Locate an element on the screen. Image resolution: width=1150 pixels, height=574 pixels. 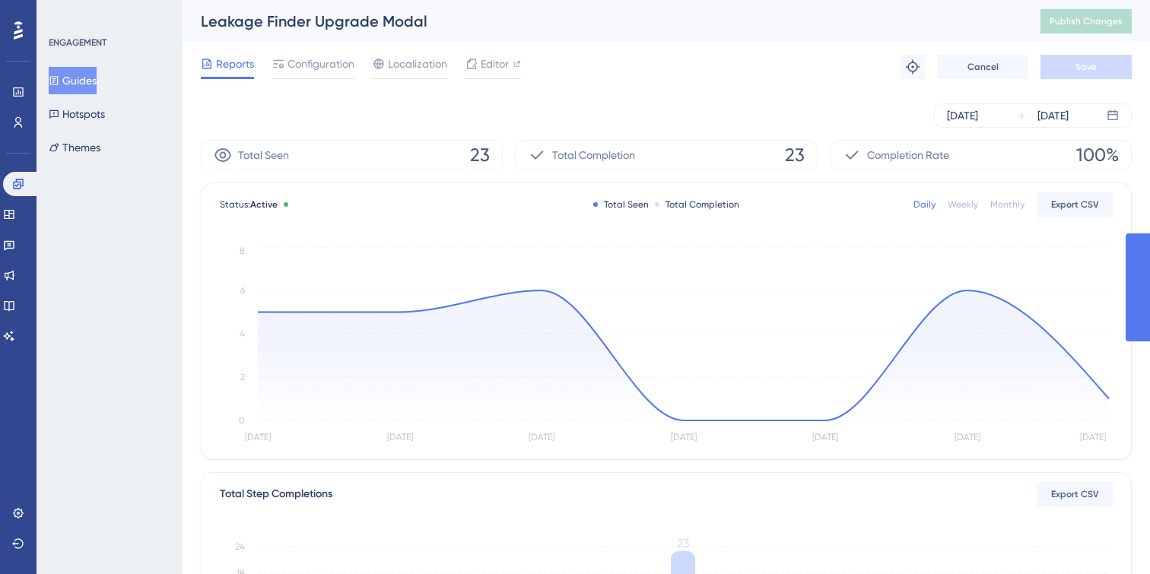
tspan: 6 is located at coordinates (243, 290).